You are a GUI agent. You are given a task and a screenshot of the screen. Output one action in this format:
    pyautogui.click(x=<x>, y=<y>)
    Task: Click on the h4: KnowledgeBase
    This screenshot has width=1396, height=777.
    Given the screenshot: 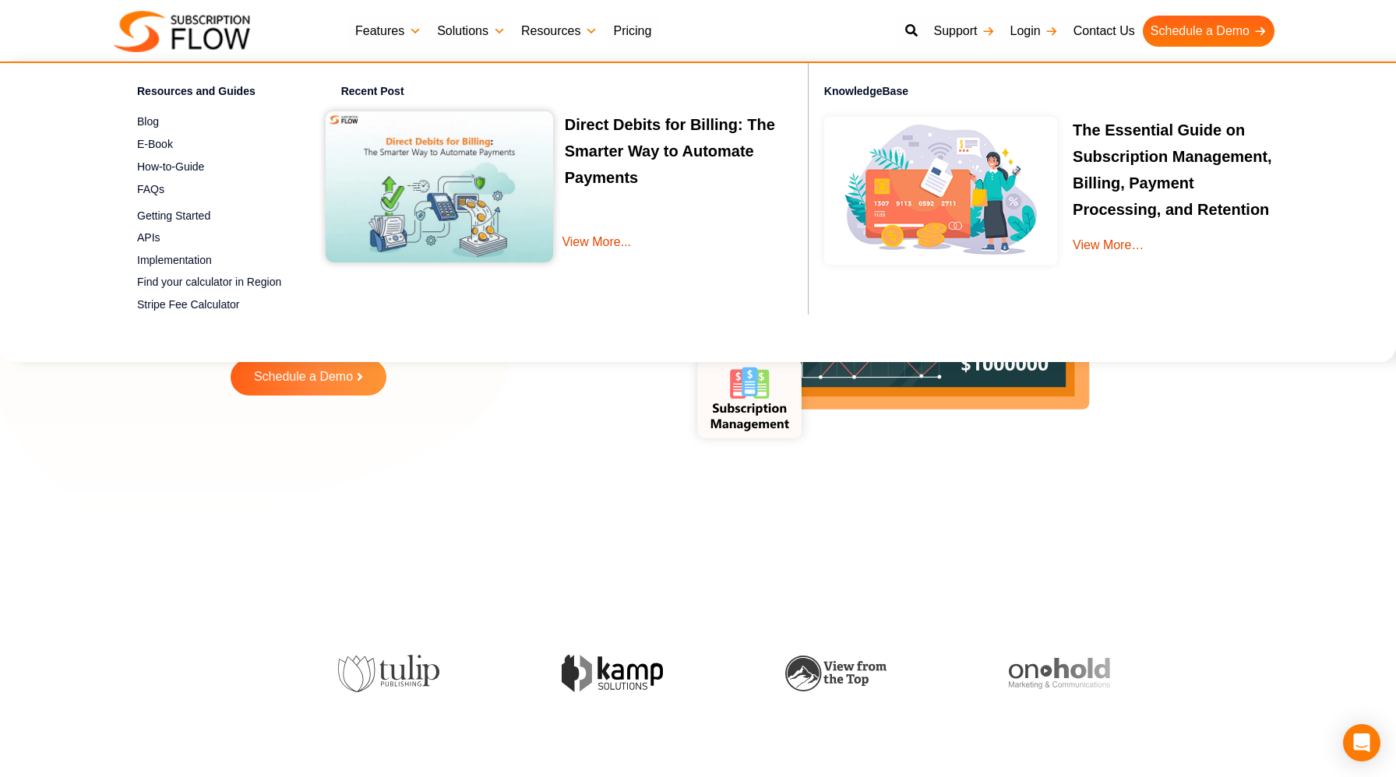 What is the action you would take?
    pyautogui.click(x=1063, y=92)
    